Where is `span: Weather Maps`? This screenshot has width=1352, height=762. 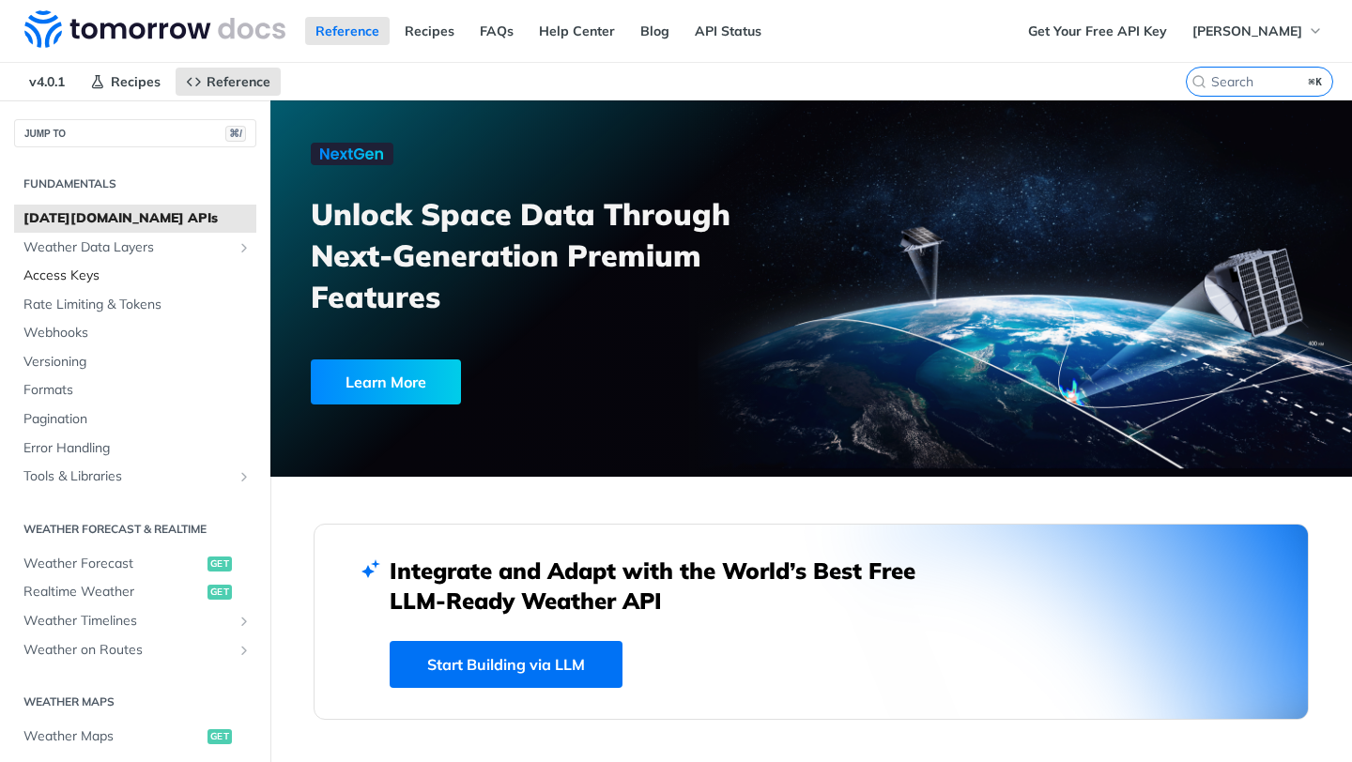
span: Weather Maps is located at coordinates (113, 737).